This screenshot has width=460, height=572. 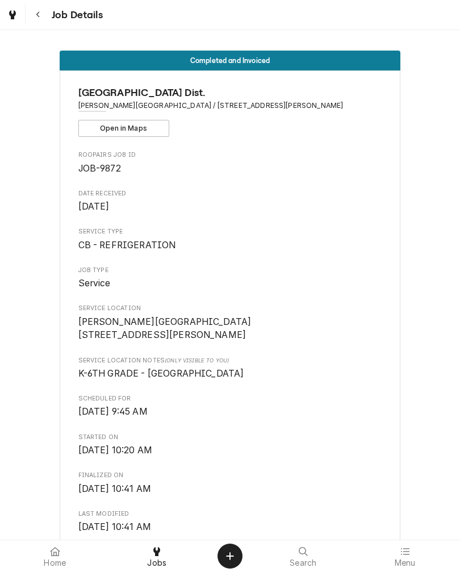 What do you see at coordinates (230, 323) in the screenshot?
I see `div: Service Location` at bounding box center [230, 323].